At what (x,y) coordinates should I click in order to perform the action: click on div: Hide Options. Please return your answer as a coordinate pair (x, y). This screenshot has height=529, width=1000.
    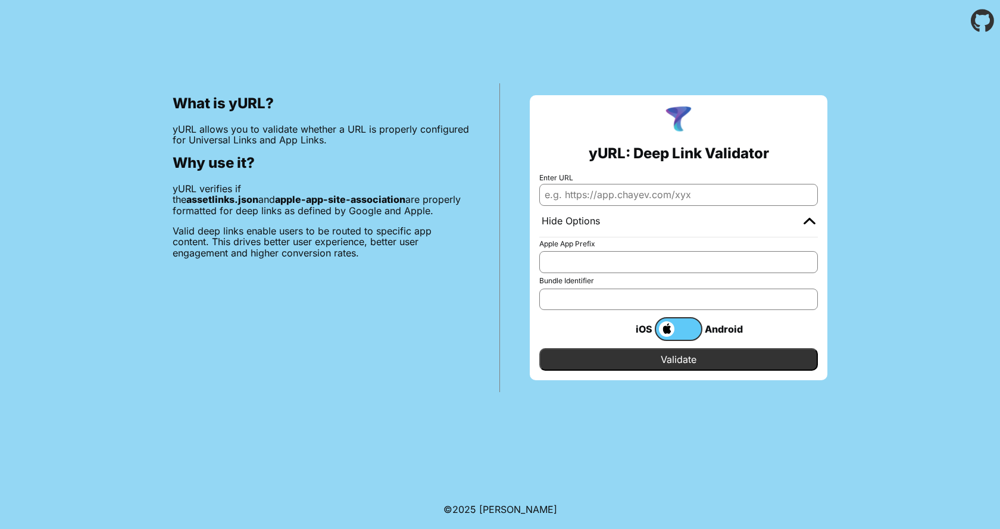
    Looking at the image, I should click on (571, 221).